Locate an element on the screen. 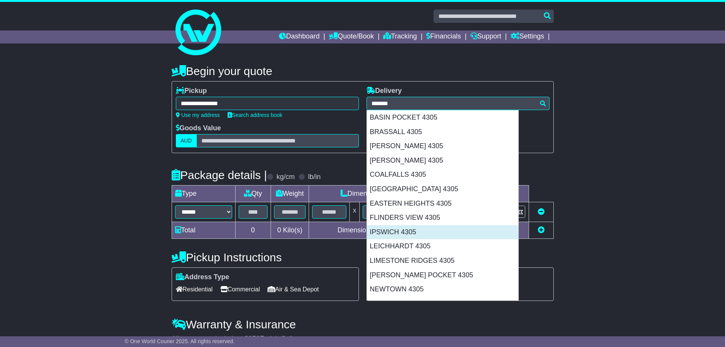 The height and width of the screenshot is (347, 725). div: IPSWICH 4305 is located at coordinates (443, 232).